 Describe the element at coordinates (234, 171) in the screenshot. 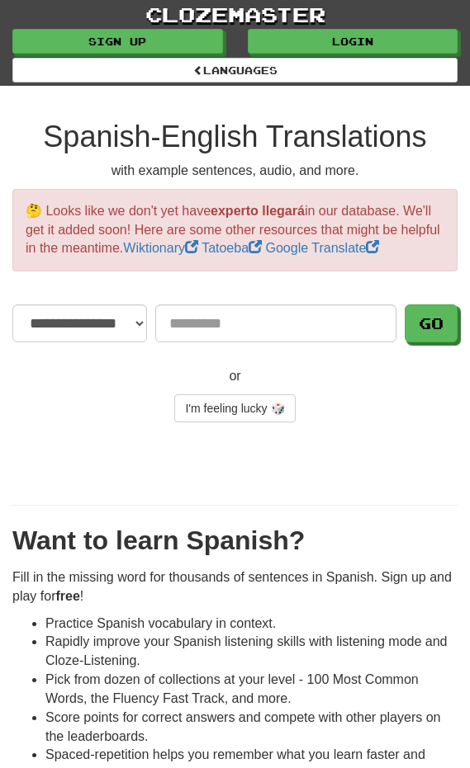

I see `p: with example sentences, audio, and more.` at that location.